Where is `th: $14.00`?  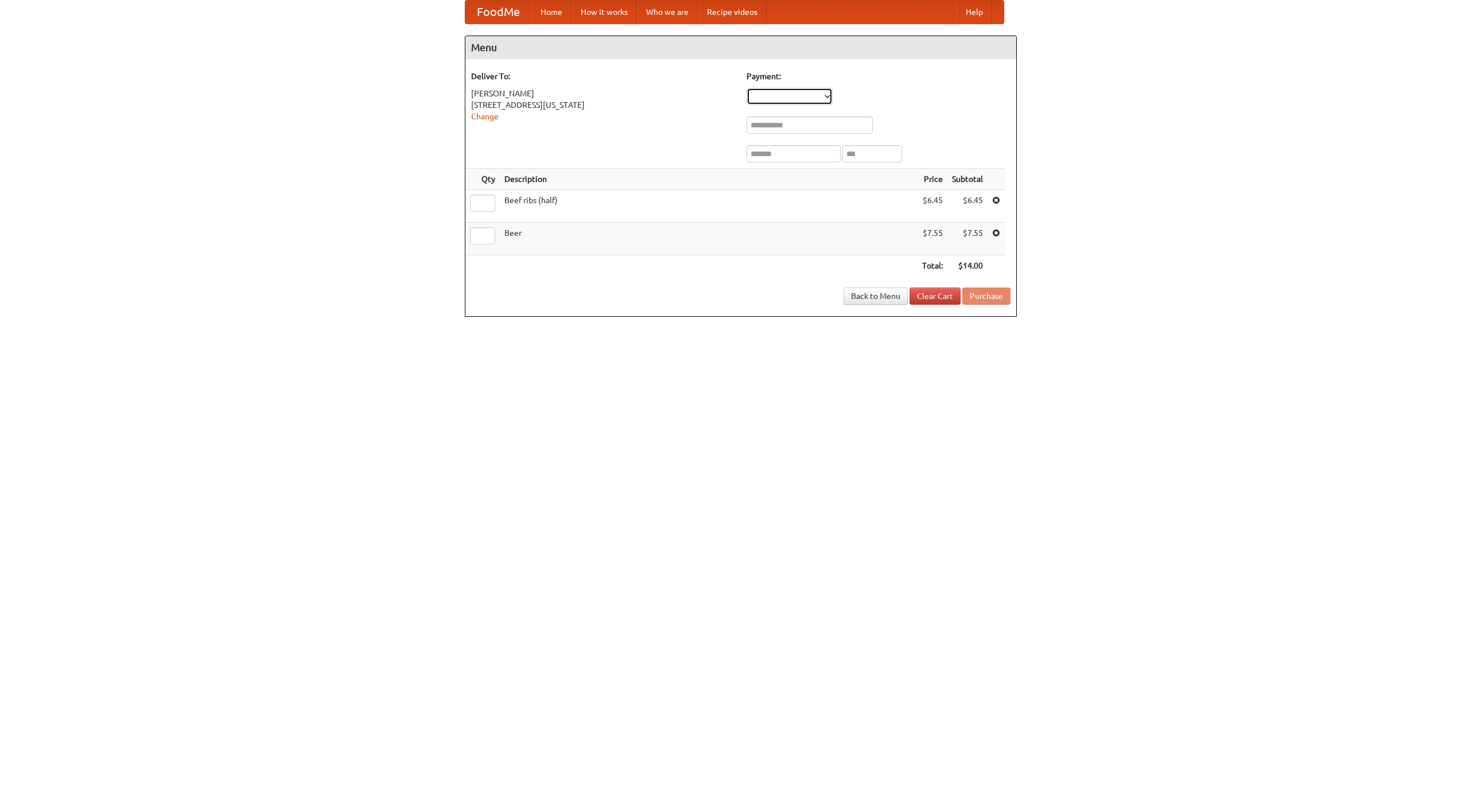
th: $14.00 is located at coordinates (968, 266).